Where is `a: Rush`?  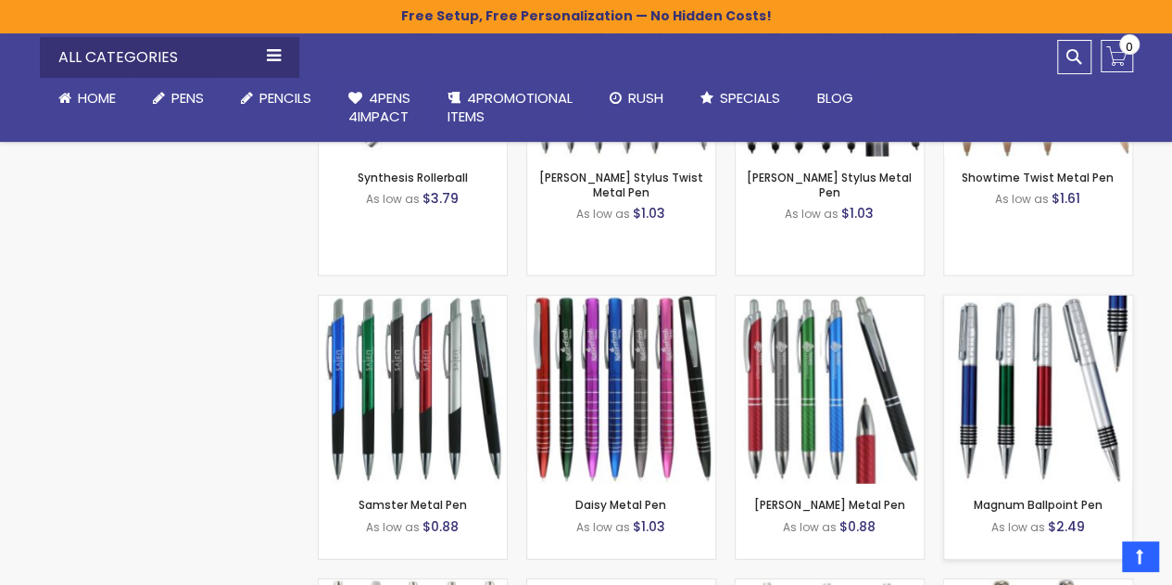
a: Rush is located at coordinates (637, 98).